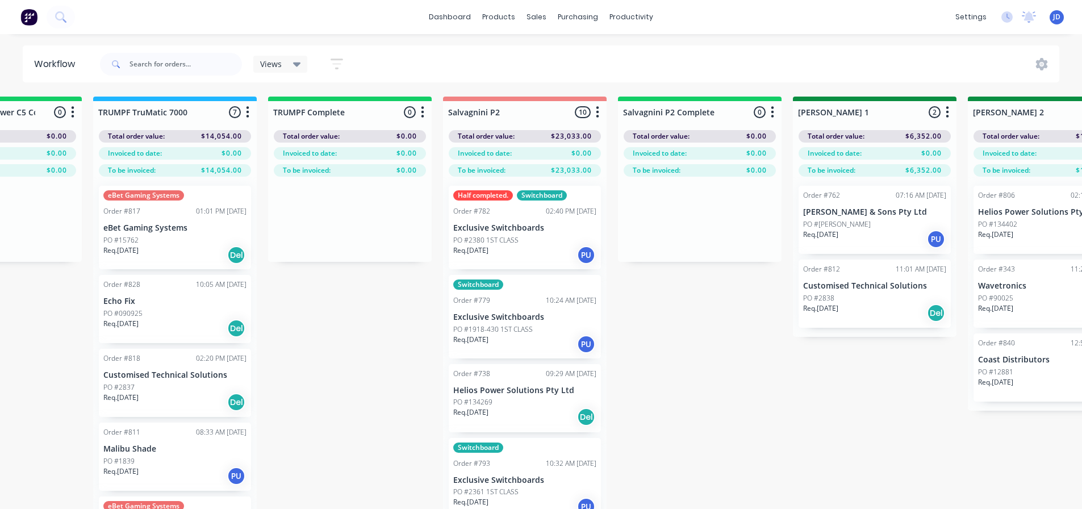  What do you see at coordinates (123, 314) in the screenshot?
I see `p: PO #090925` at bounding box center [123, 314].